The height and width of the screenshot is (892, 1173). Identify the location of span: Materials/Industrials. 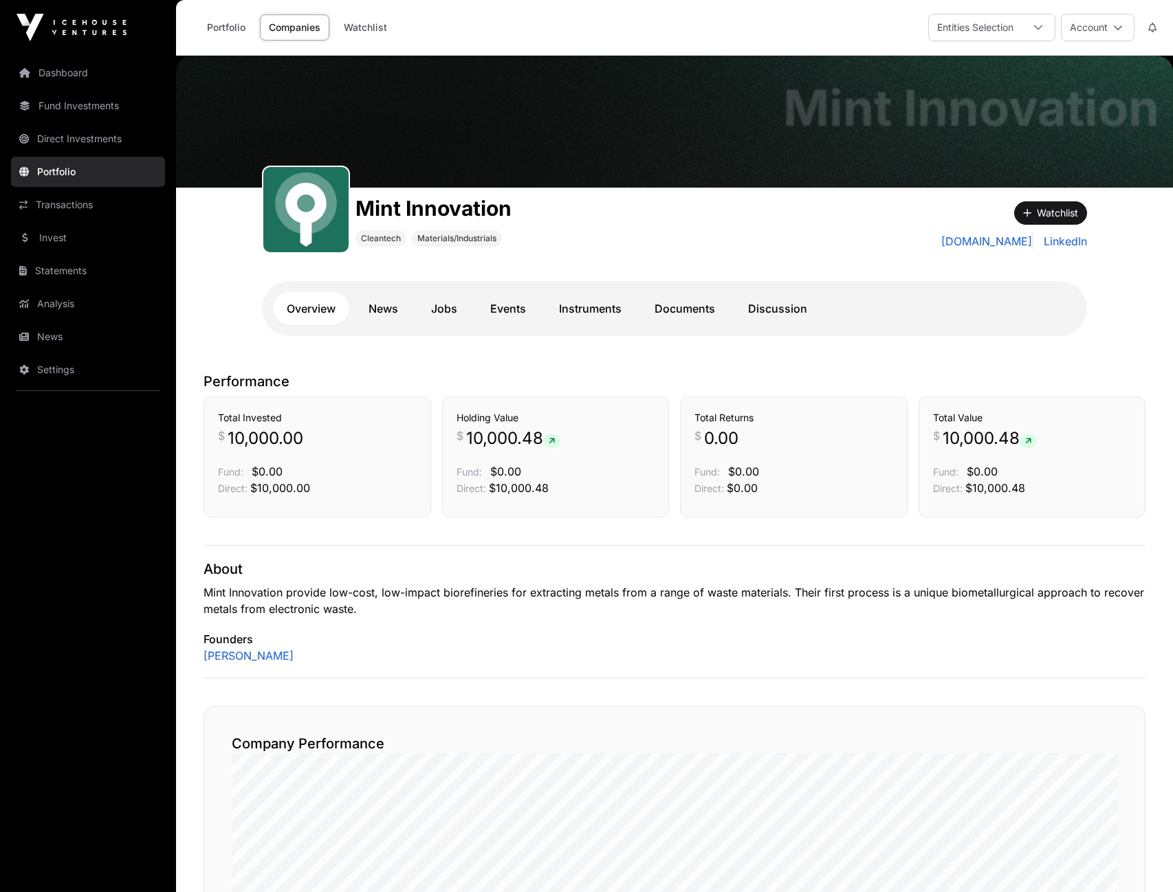
(456, 239).